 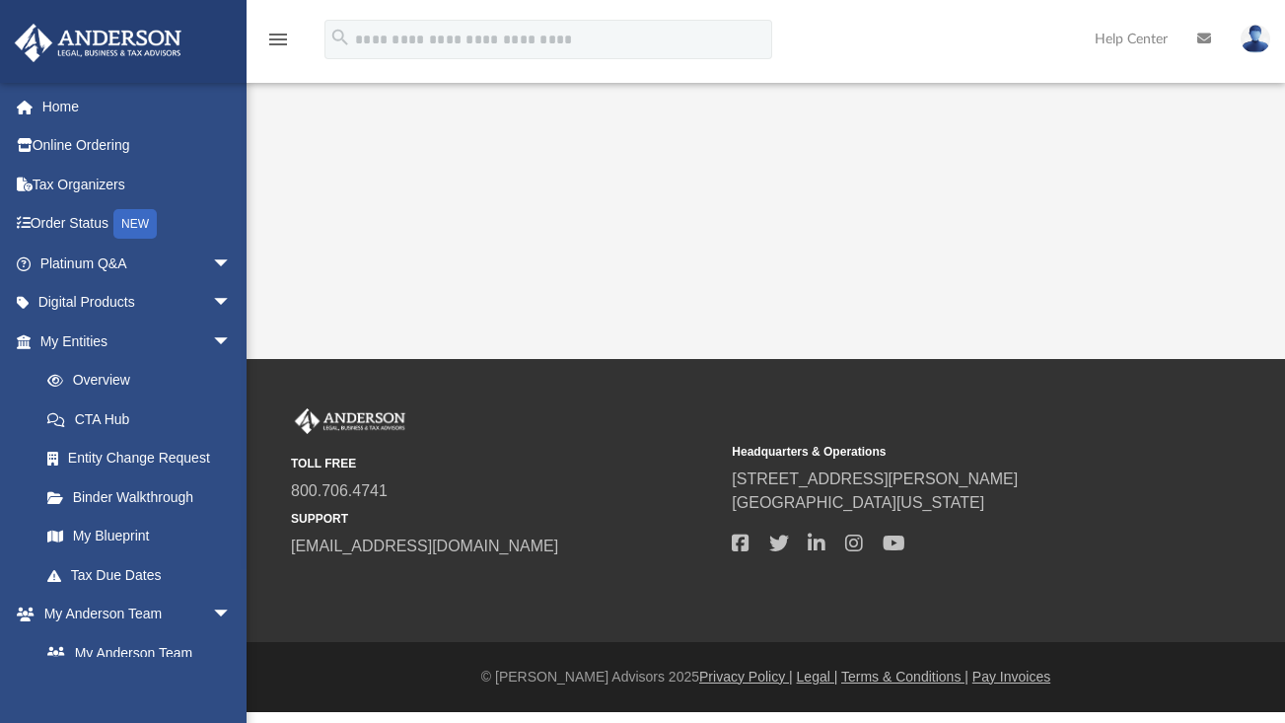 I want to click on a: My Entitiesarrow_drop_down, so click(x=137, y=341).